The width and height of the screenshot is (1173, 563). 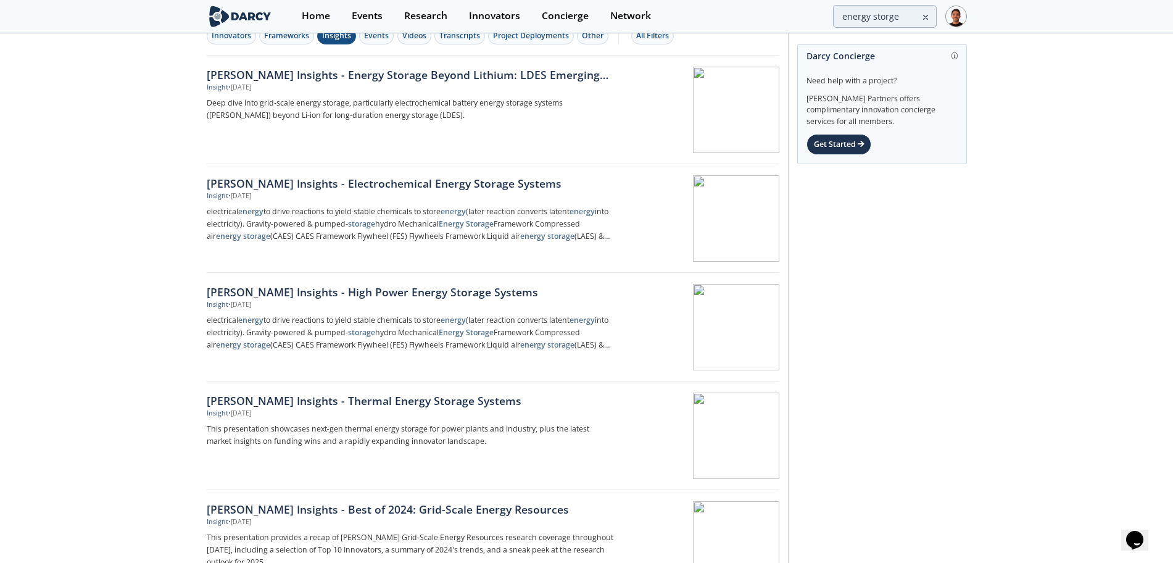 What do you see at coordinates (531, 36) in the screenshot?
I see `div: Project Deployments` at bounding box center [531, 36].